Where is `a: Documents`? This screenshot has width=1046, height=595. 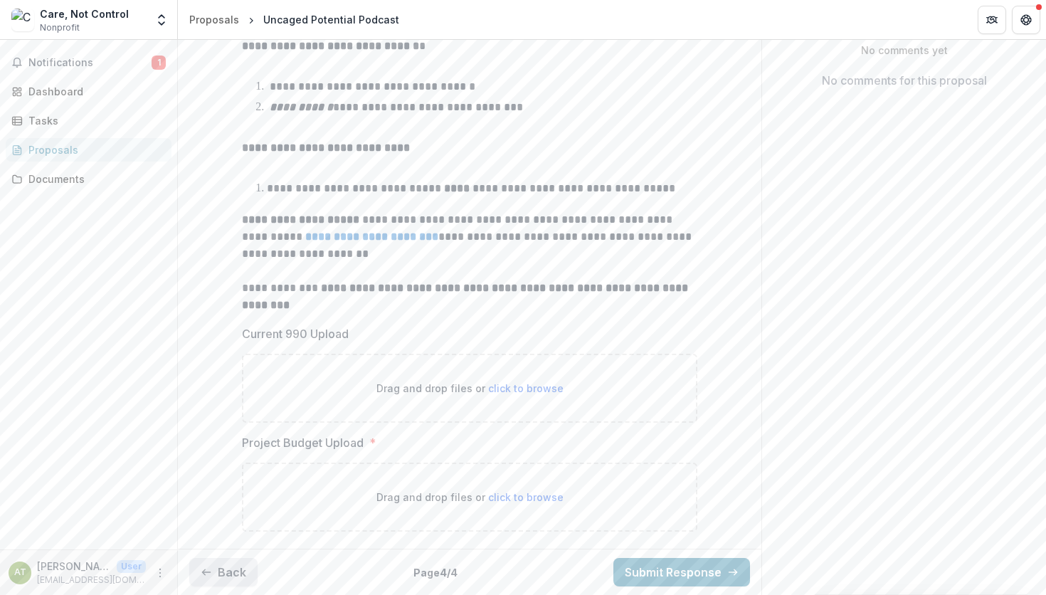 a: Documents is located at coordinates (88, 179).